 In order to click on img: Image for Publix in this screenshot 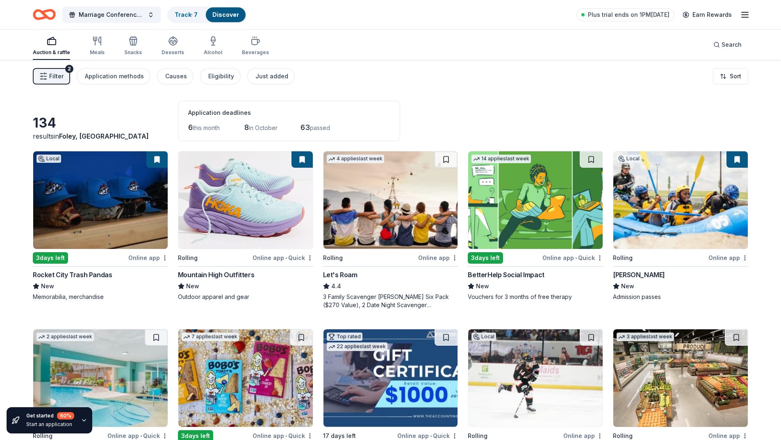, I will do `click(681, 378)`.